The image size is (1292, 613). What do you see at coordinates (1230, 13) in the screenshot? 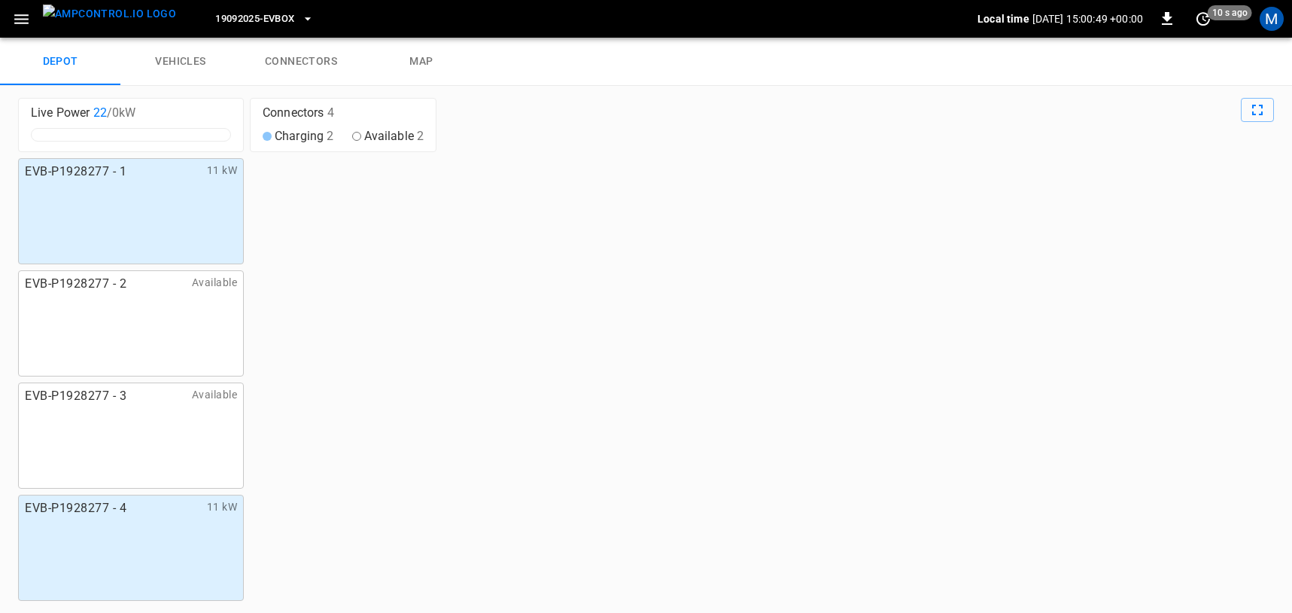
I see `span: 10 s ago` at bounding box center [1230, 13].